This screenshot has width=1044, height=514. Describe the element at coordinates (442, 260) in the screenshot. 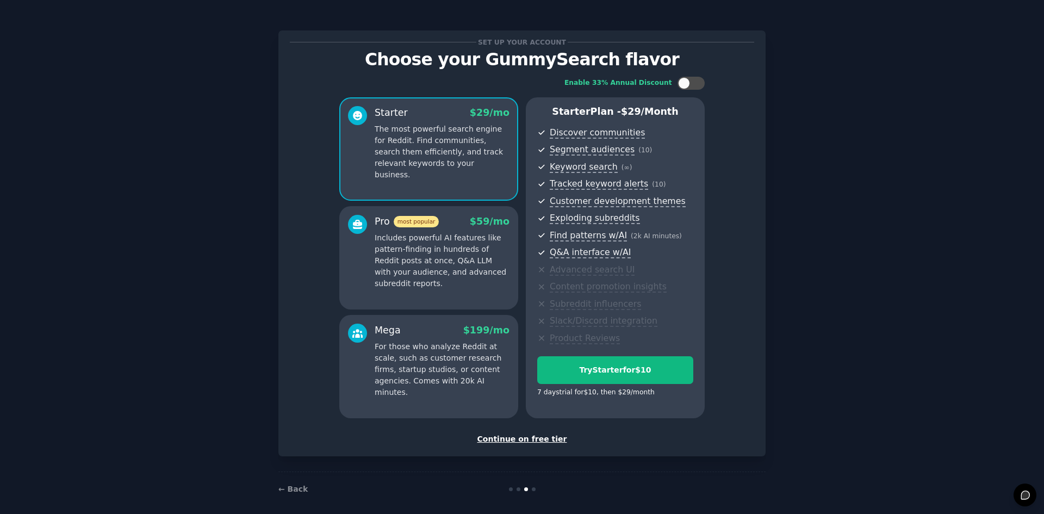

I see `p: Includes powerful AI features like pattern-finding in hundreds of Reddit posts at once, Q&A LLM w...` at that location.